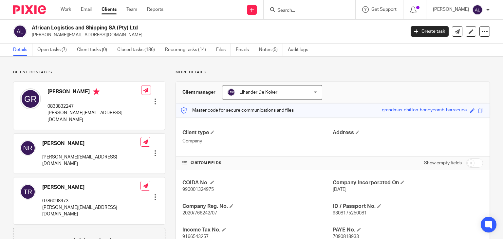 The width and height of the screenshot is (503, 239). Describe the element at coordinates (66, 9) in the screenshot. I see `a: Work` at that location.